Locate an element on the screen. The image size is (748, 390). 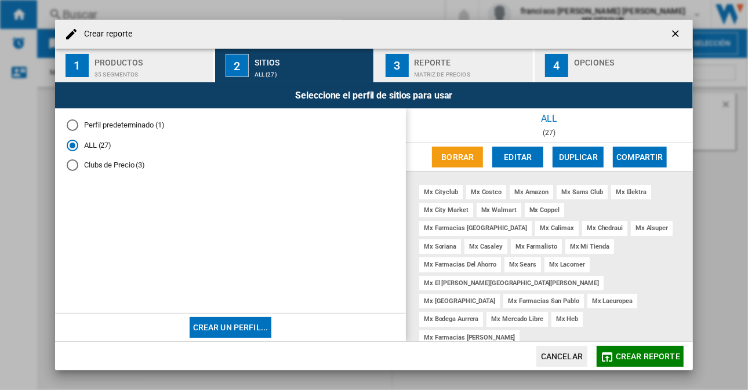
div: (27) is located at coordinates (549, 133).